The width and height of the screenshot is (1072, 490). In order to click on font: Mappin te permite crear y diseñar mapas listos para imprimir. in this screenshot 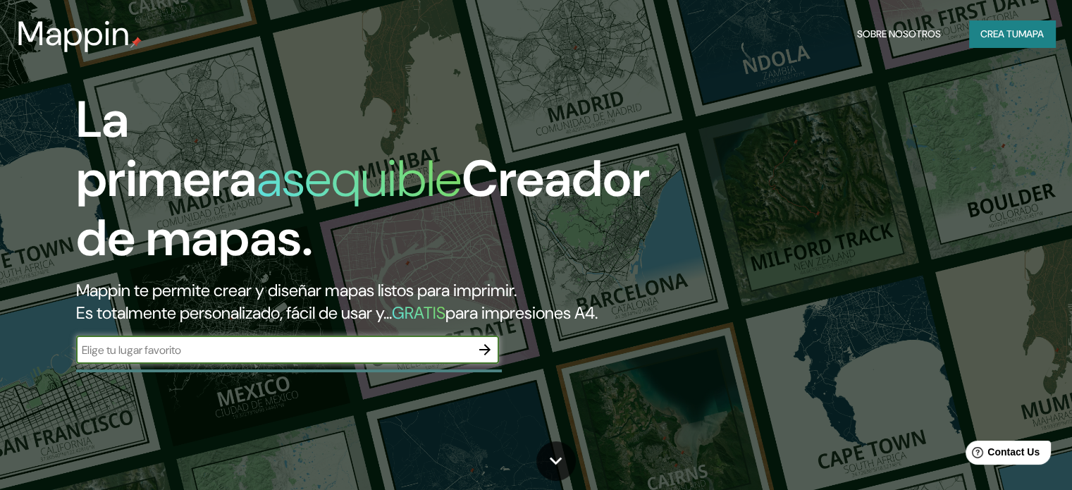, I will do `click(296, 290)`.